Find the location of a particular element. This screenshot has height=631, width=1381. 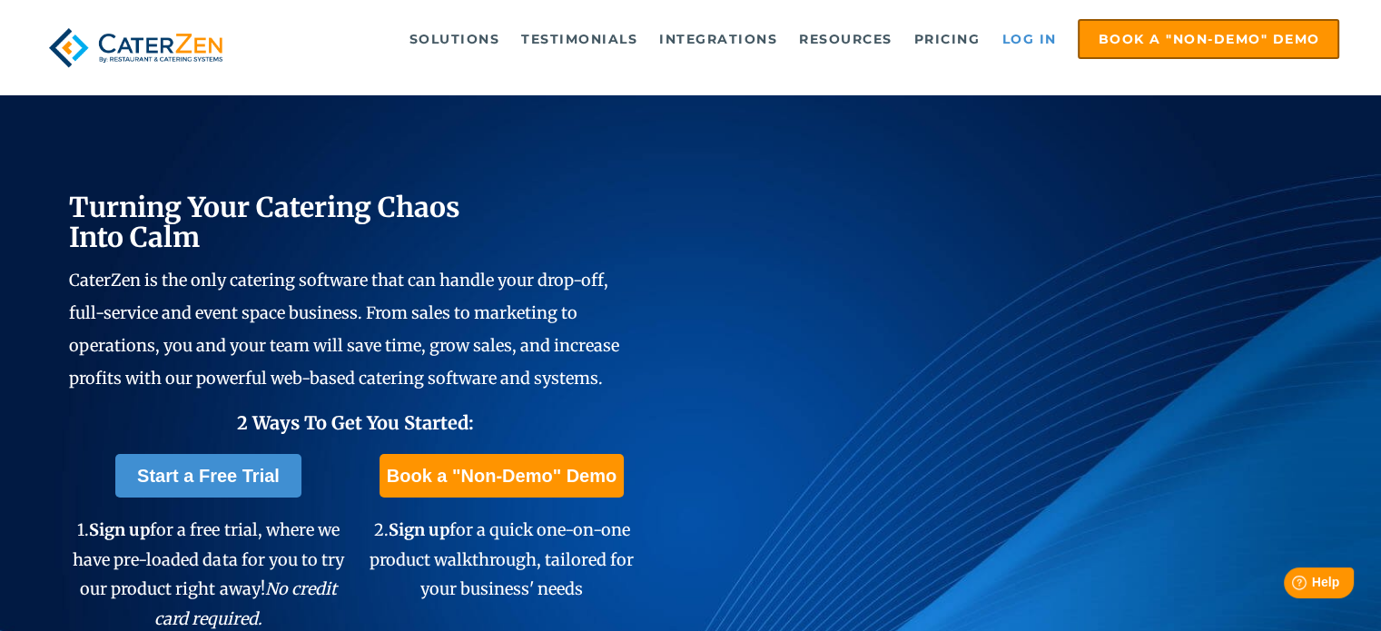

a: Solutions is located at coordinates (455, 39).